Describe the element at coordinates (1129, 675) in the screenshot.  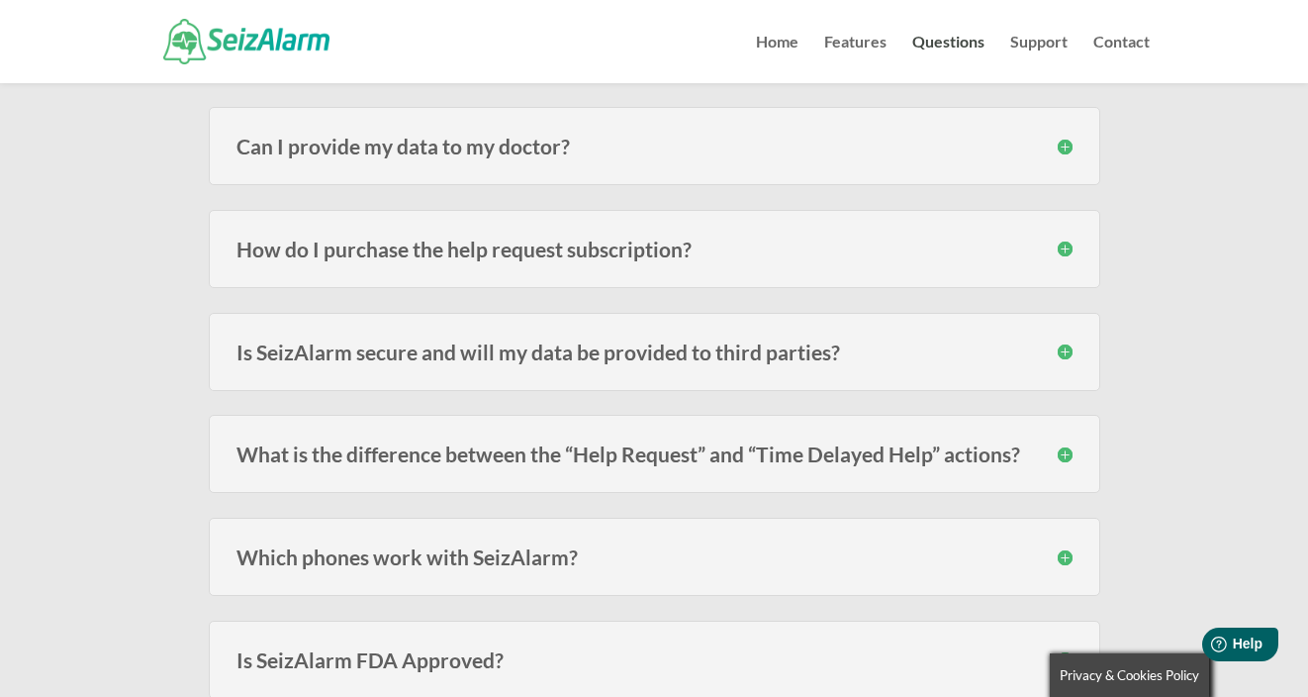
I see `span: Privacy & Cookies Policy` at that location.